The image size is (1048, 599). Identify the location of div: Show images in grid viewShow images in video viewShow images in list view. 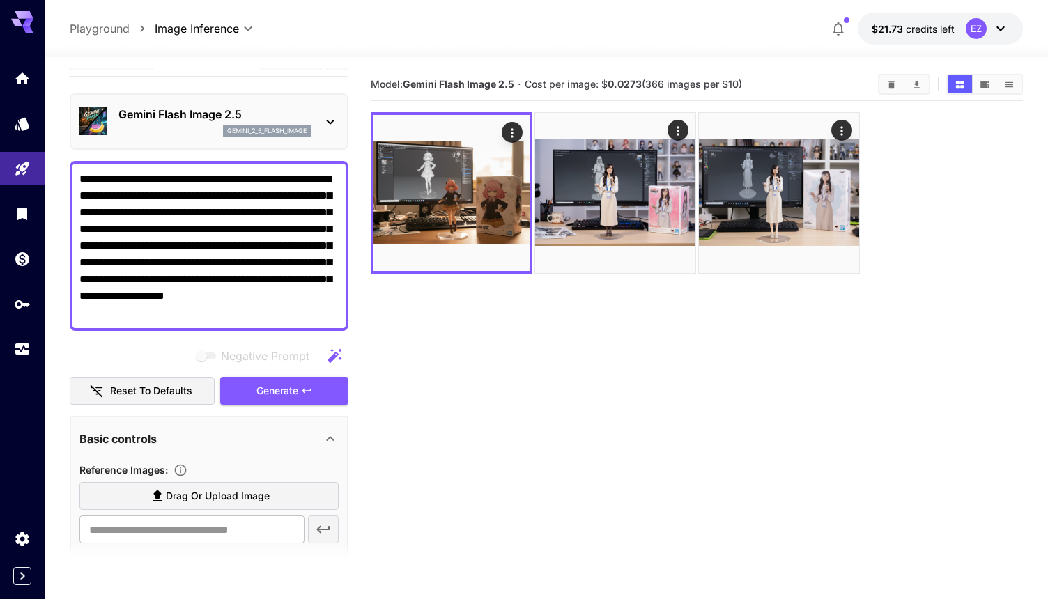
(985, 84).